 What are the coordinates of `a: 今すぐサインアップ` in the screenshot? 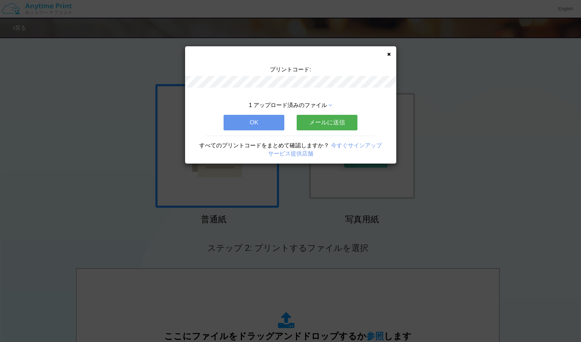 It's located at (357, 145).